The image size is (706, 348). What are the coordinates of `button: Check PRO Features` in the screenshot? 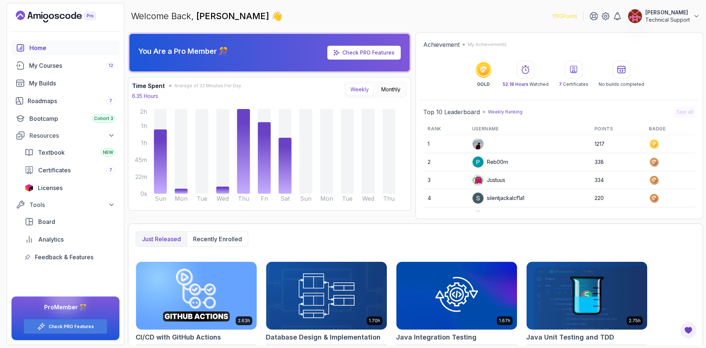 It's located at (65, 326).